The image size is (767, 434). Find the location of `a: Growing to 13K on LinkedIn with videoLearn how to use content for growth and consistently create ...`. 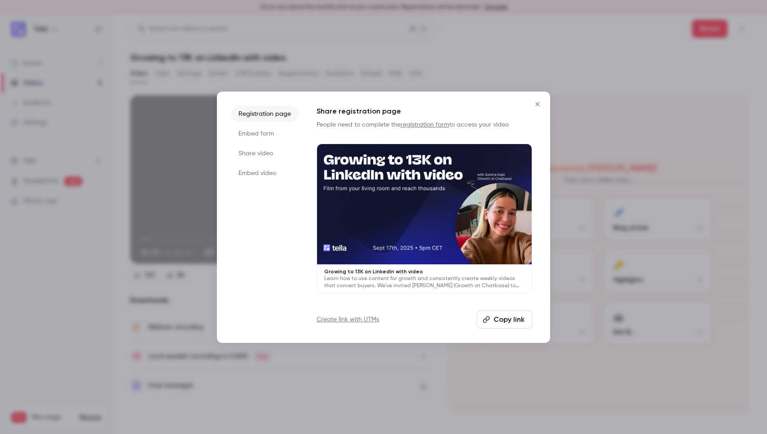

a: Growing to 13K on LinkedIn with videoLearn how to use content for growth and consistently create ... is located at coordinates (424, 219).